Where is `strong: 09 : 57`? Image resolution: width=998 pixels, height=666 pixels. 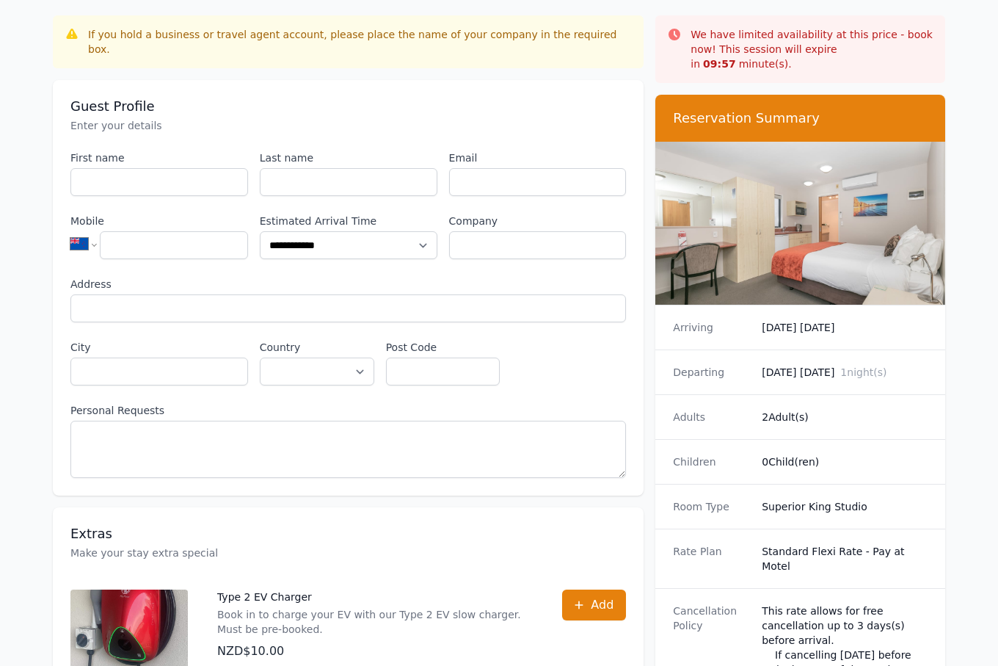 strong: 09 : 57 is located at coordinates (719, 64).